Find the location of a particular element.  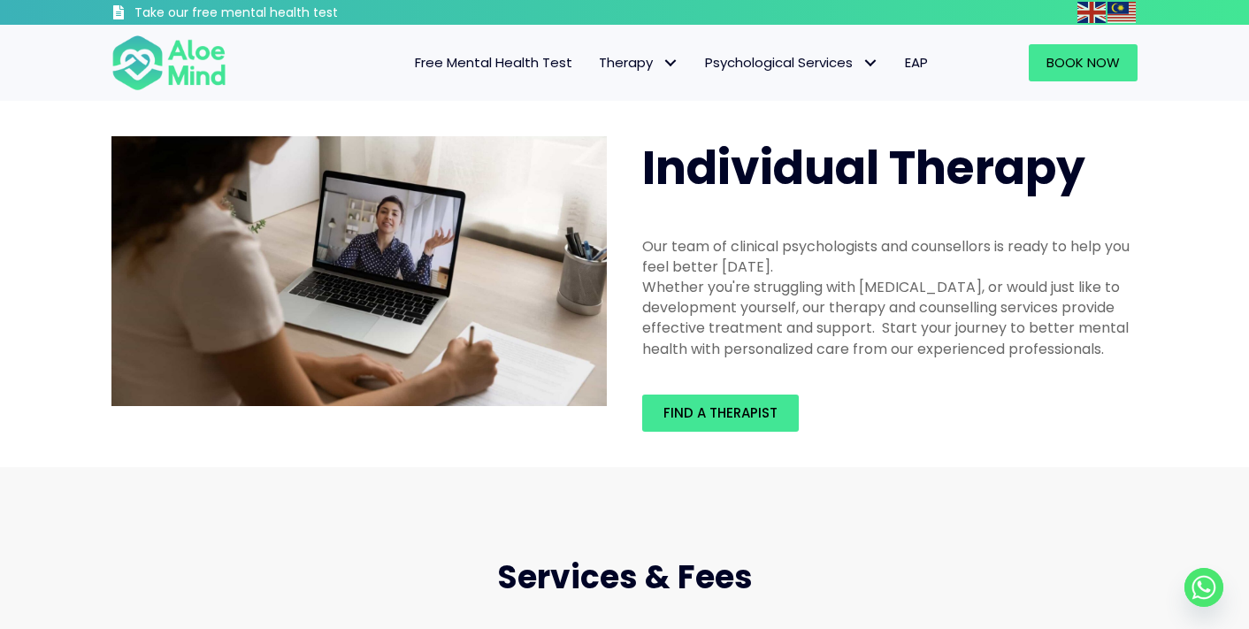

a: Whatsapp is located at coordinates (1204, 588).